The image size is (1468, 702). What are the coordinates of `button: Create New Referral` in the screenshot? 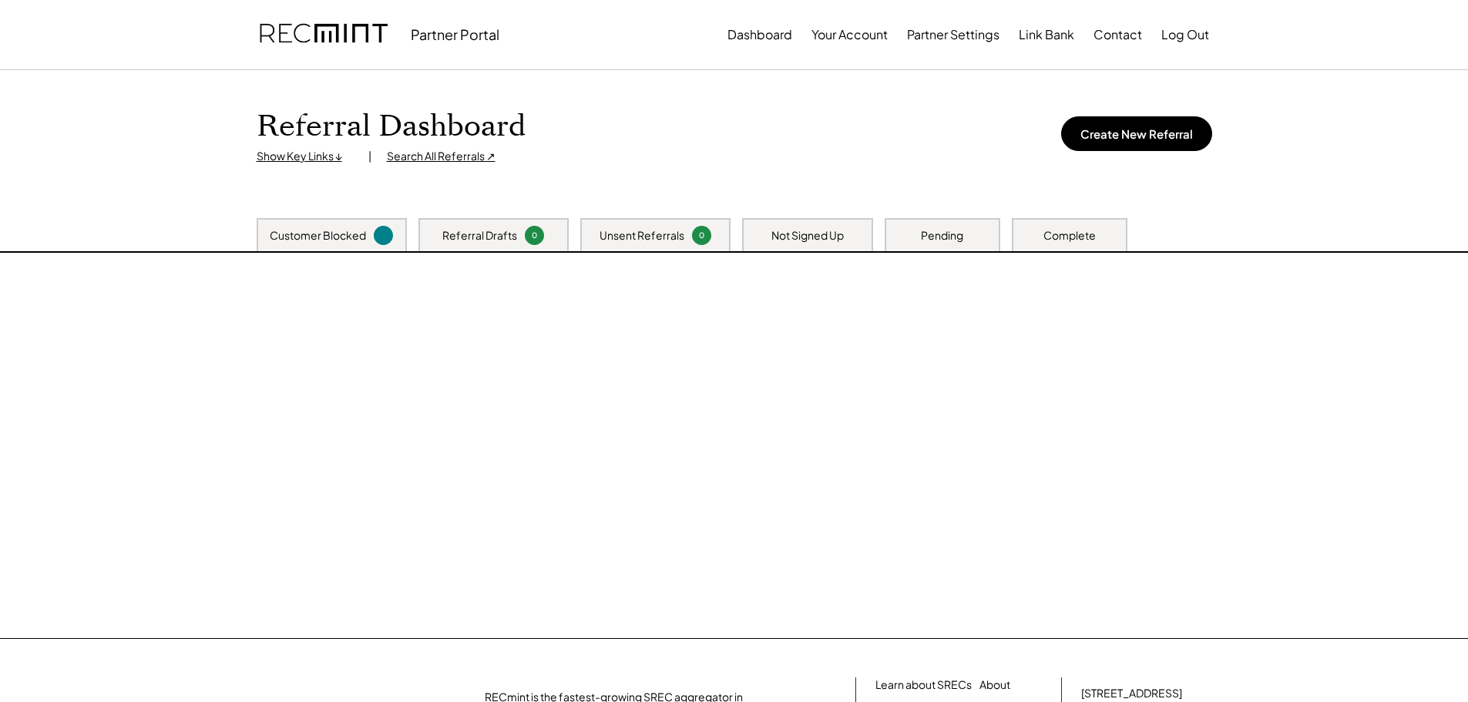 It's located at (1137, 133).